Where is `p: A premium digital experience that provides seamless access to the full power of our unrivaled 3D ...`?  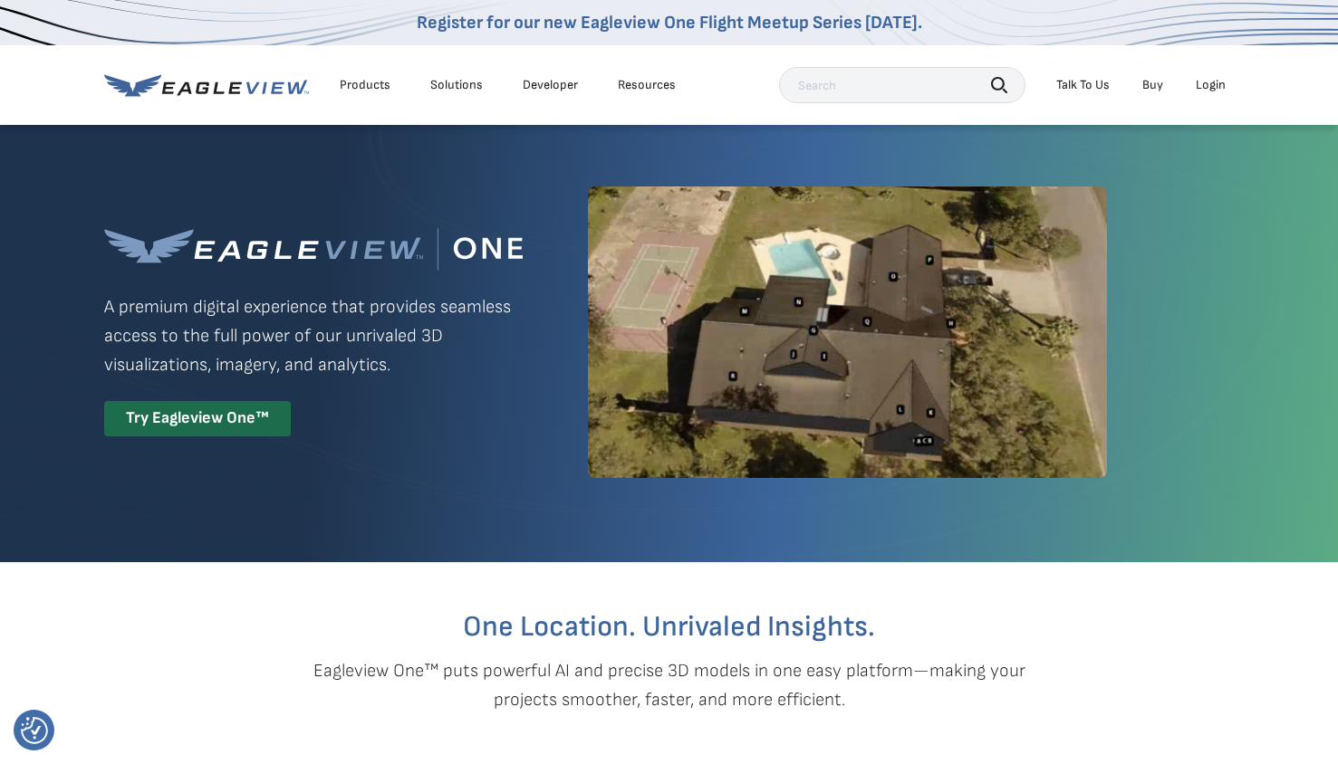 p: A premium digital experience that provides seamless access to the full power of our unrivaled 3D ... is located at coordinates (313, 336).